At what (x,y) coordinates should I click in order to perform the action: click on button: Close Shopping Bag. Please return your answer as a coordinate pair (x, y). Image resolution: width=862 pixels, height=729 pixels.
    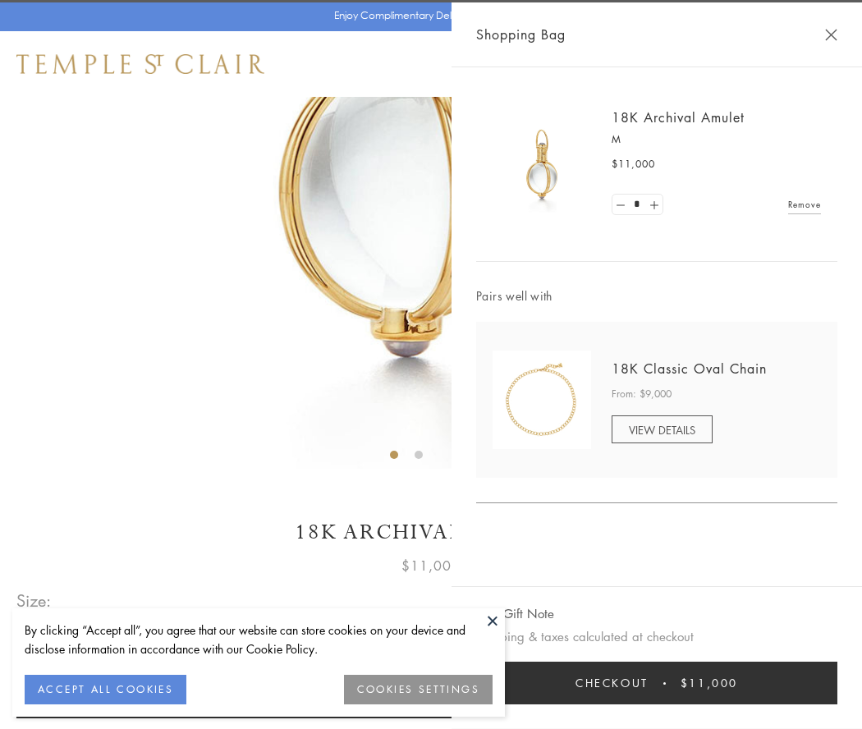
    Looking at the image, I should click on (831, 34).